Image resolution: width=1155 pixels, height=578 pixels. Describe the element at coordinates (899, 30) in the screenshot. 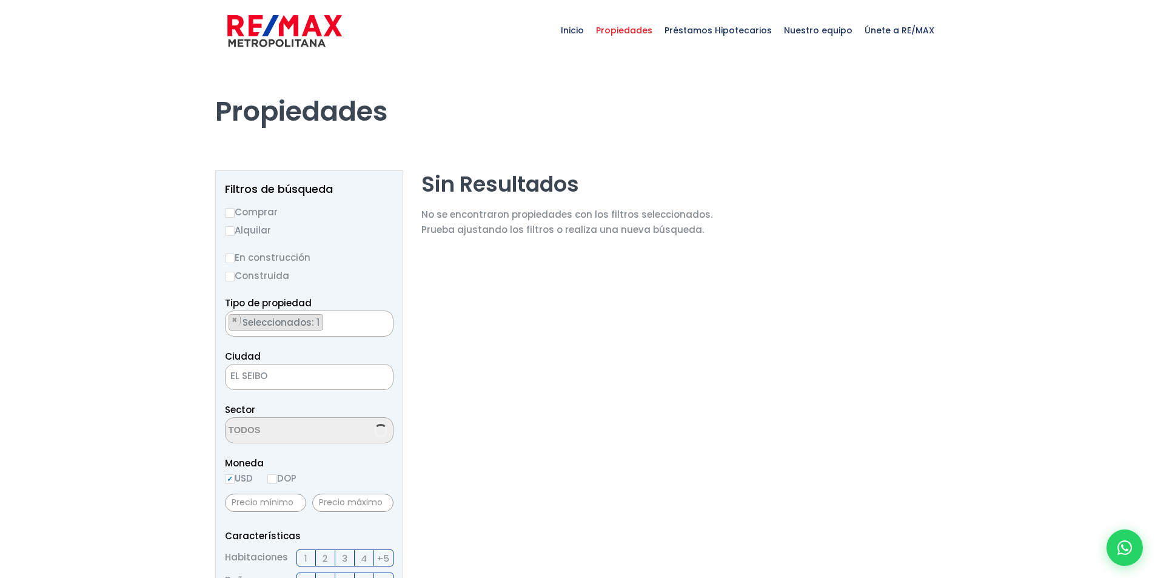

I see `span: Únete a RE/MAX` at that location.